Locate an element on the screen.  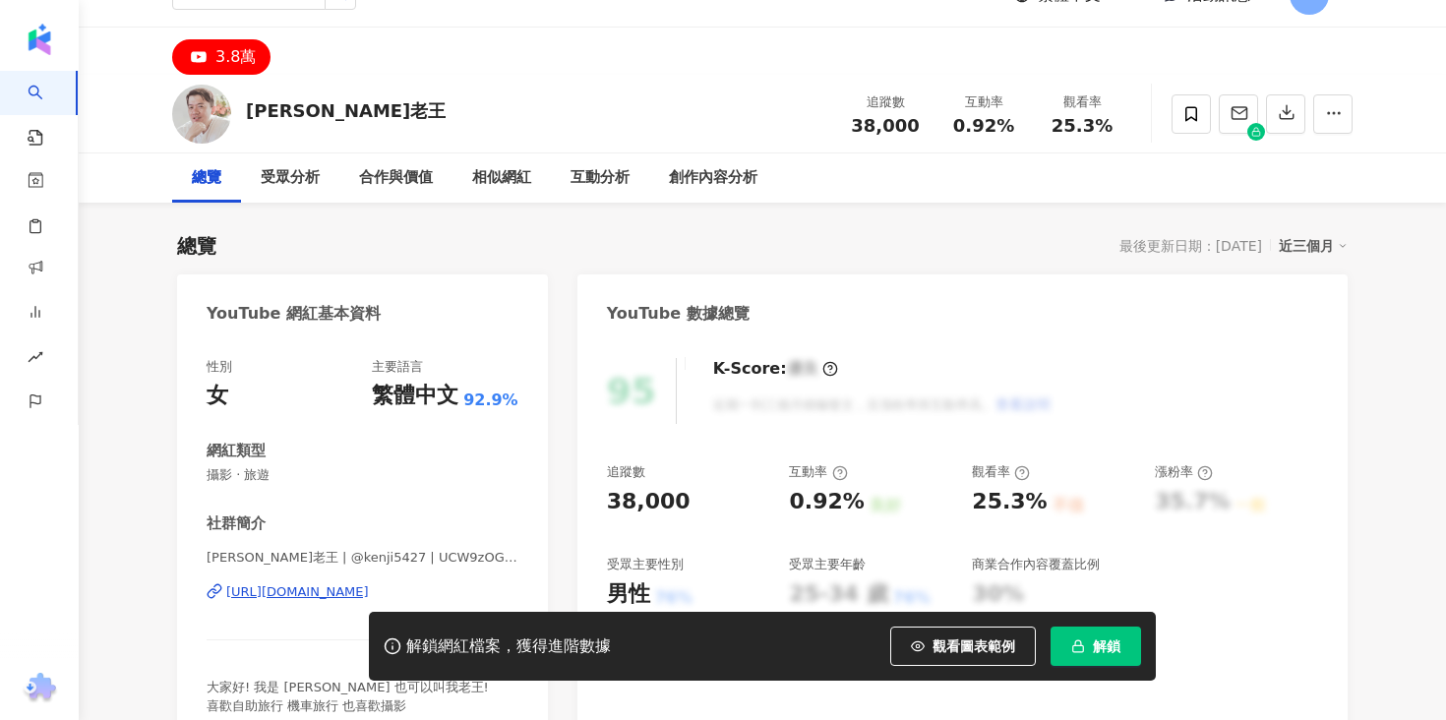
div: 男性 is located at coordinates (628, 594).